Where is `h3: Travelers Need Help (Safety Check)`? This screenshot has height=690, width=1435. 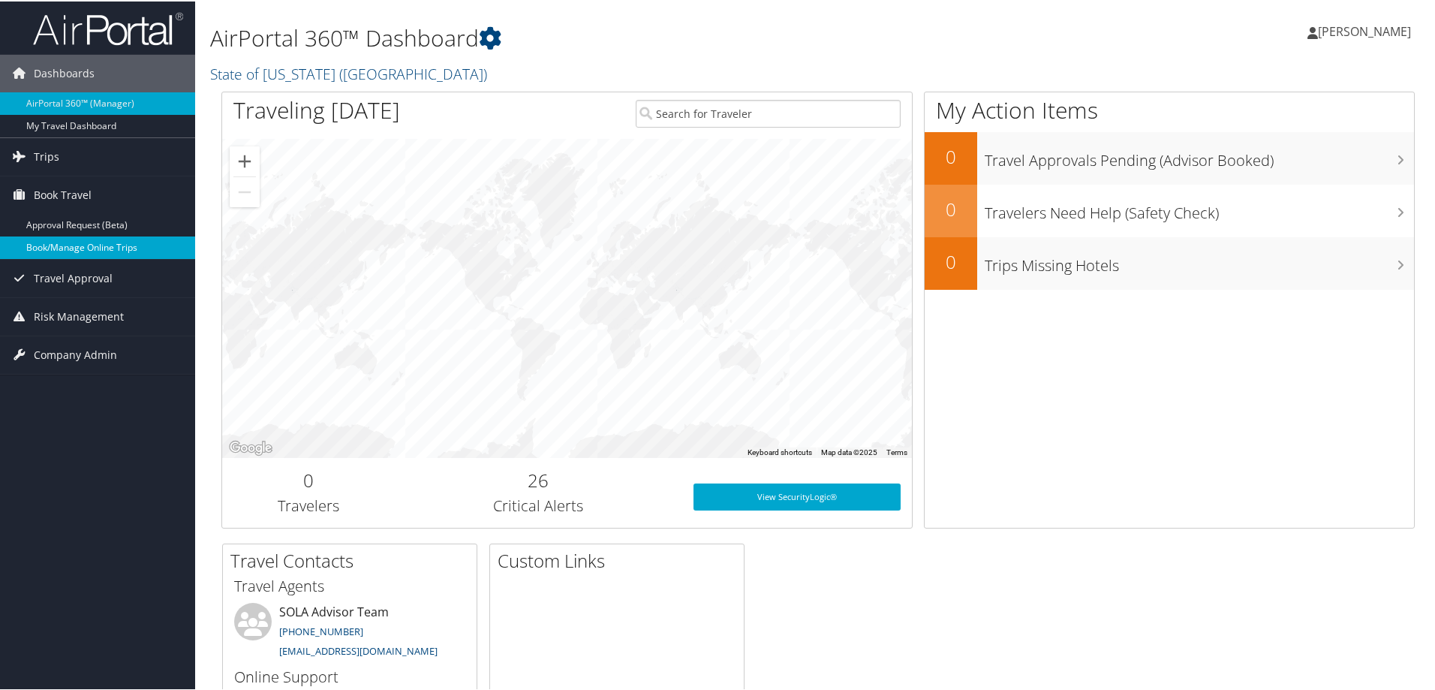
h3: Travelers Need Help (Safety Check) is located at coordinates (1200, 208).